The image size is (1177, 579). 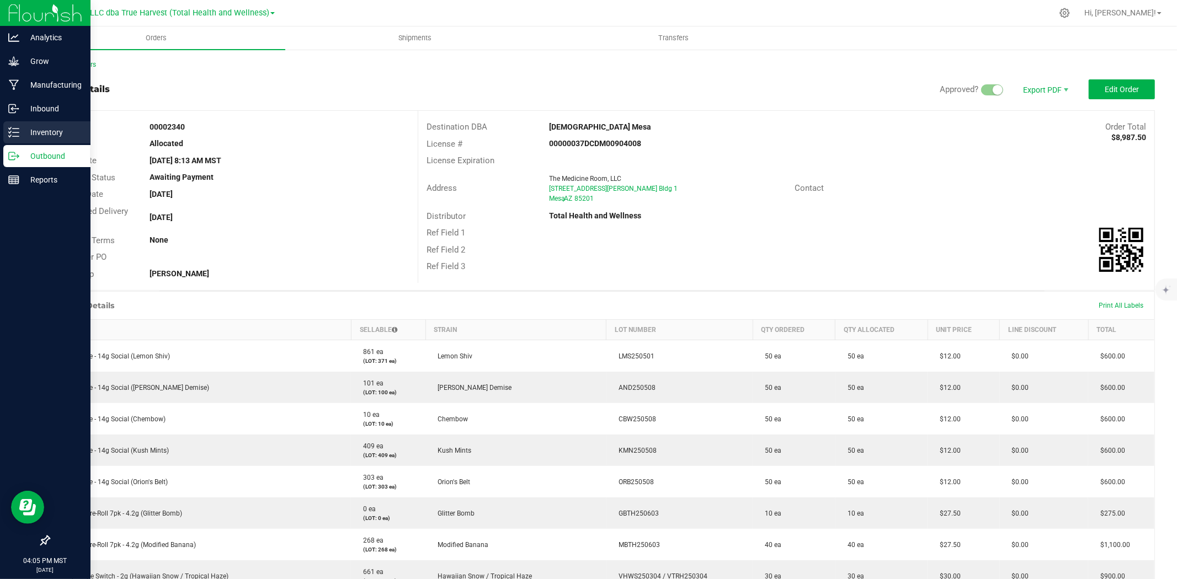 What do you see at coordinates (441, 188) in the screenshot?
I see `span: Address` at bounding box center [441, 188].